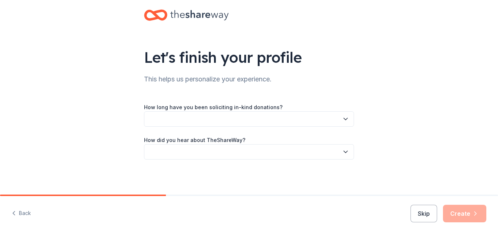 This screenshot has width=498, height=234. Describe the element at coordinates (195, 140) in the screenshot. I see `label: How did you hear about TheShareWay?` at that location.